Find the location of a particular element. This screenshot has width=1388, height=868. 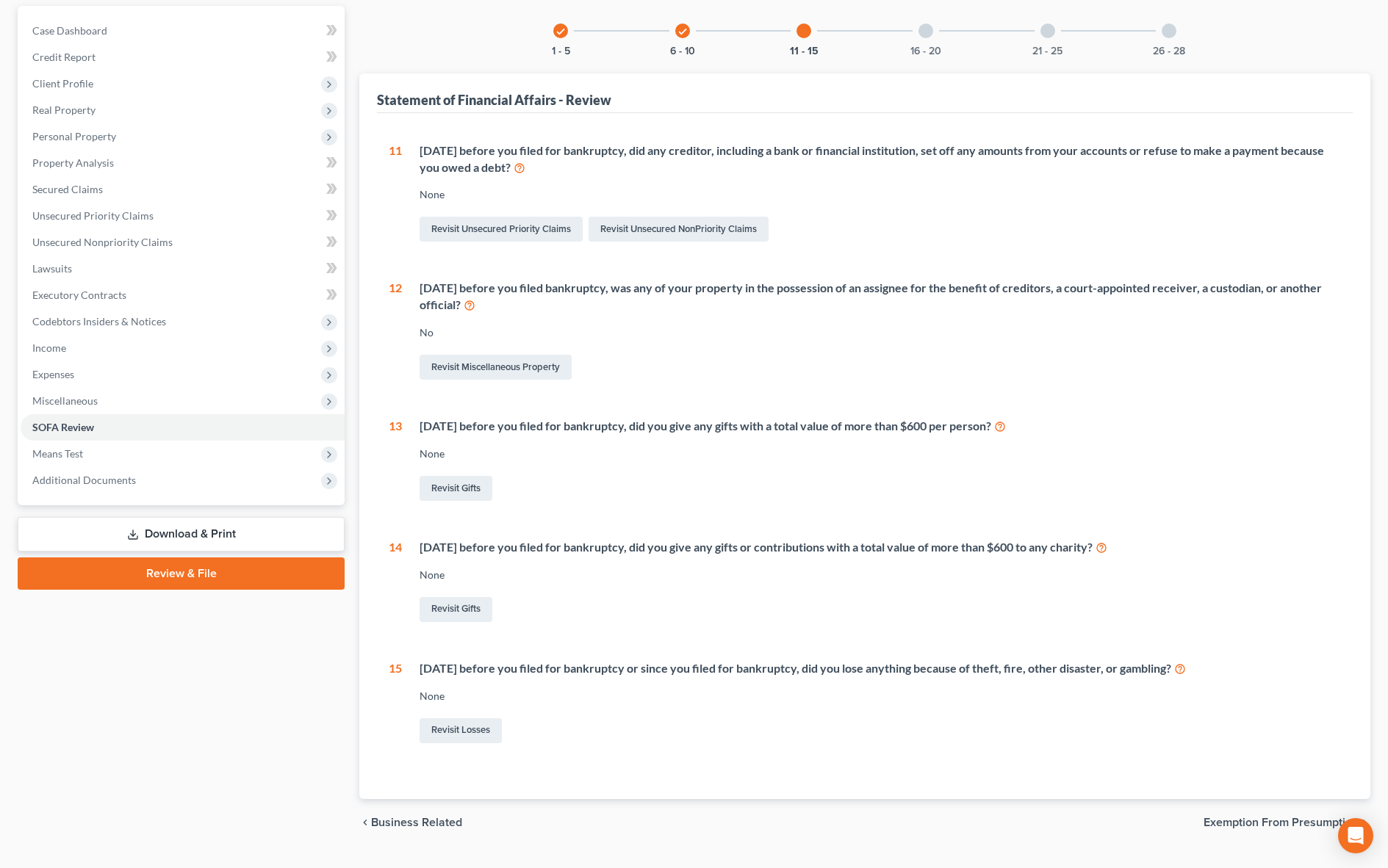

a: Property Analysis is located at coordinates (182, 163).